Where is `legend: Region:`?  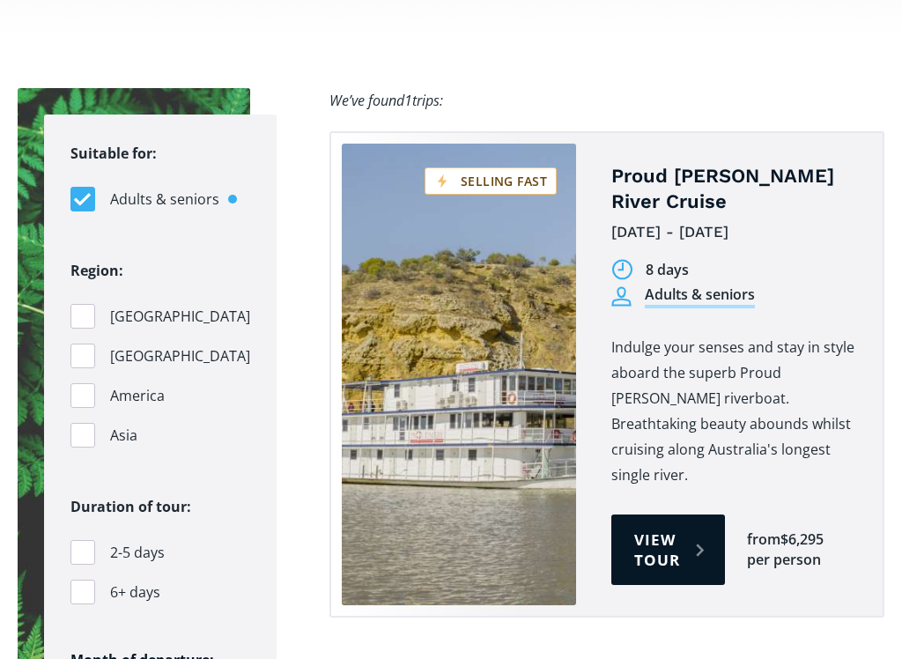 legend: Region: is located at coordinates (97, 270).